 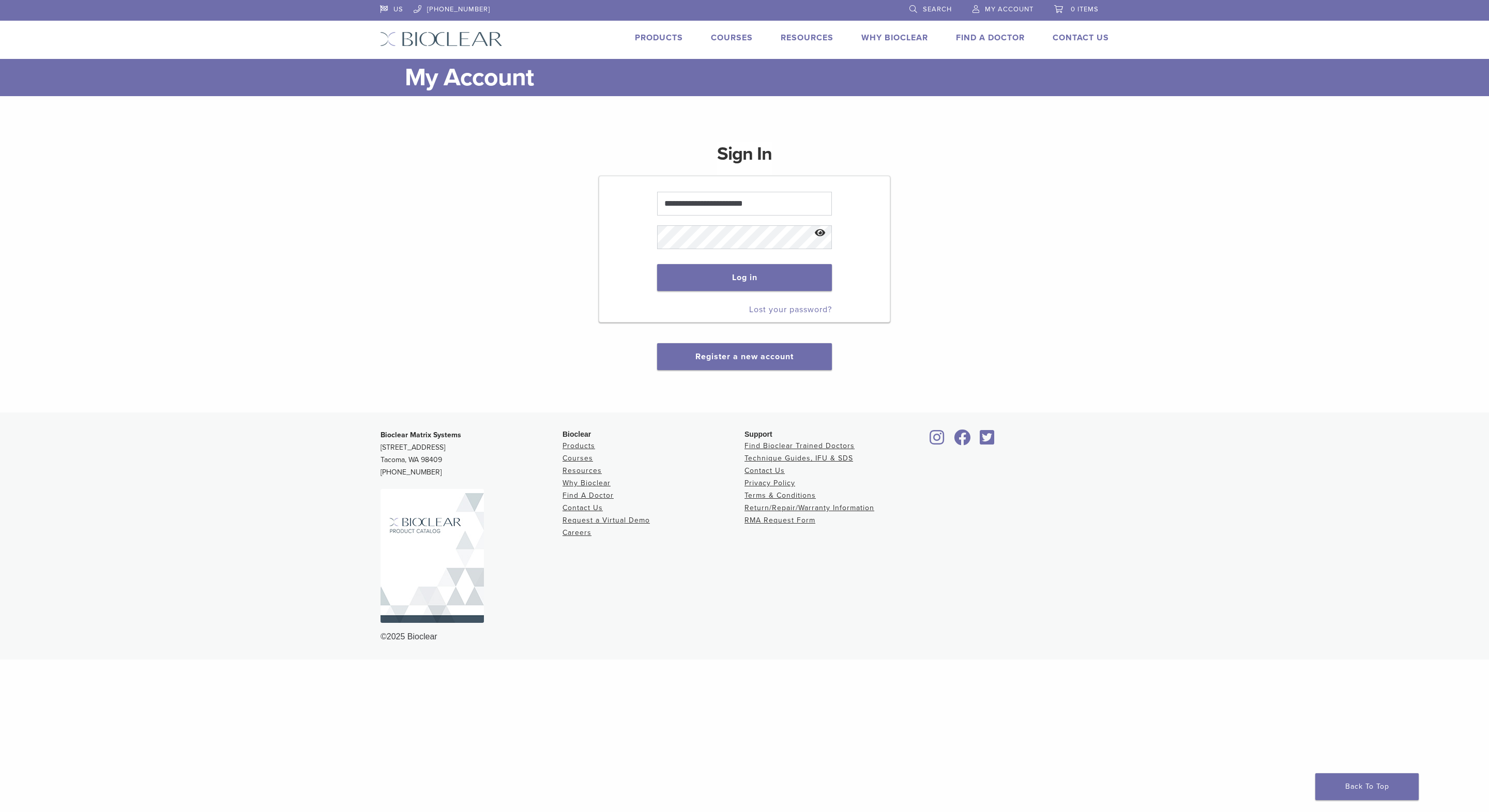 What do you see at coordinates (780, 495) in the screenshot?
I see `a: Terms & Conditions` at bounding box center [780, 495].